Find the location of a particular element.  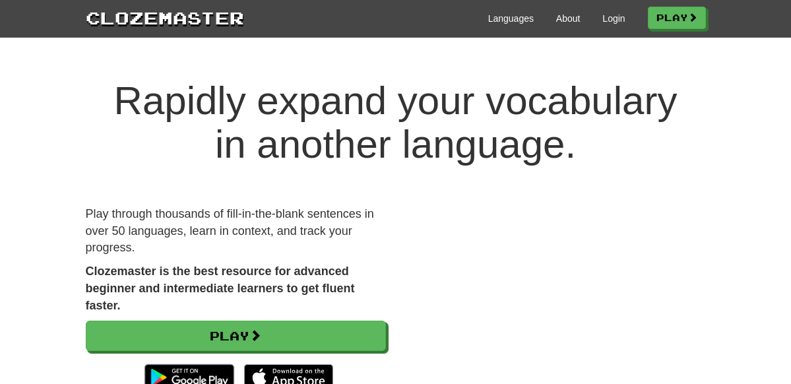

strong: Clozemaster is the best resource for advanced beginner and intermediate learners to get fluent fa... is located at coordinates (220, 288).